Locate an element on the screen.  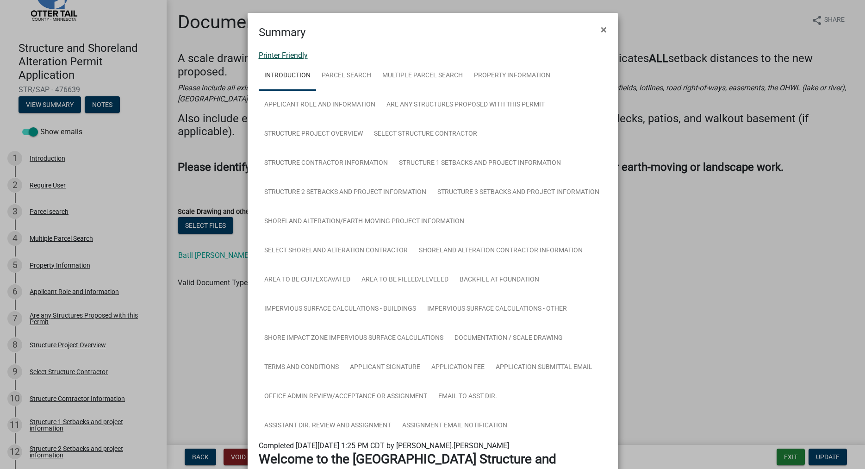
a: Introduction is located at coordinates (288, 76).